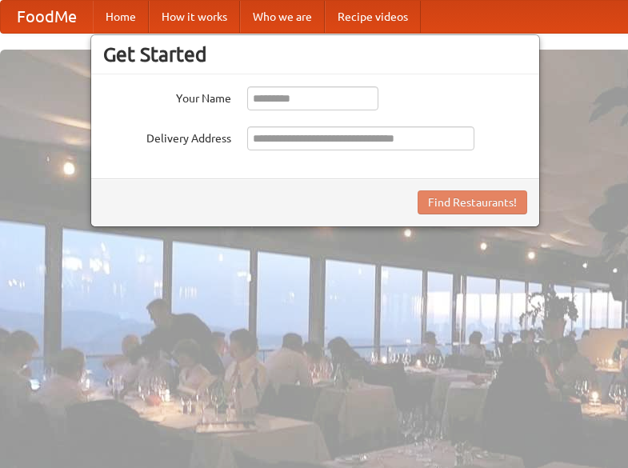 This screenshot has height=468, width=628. I want to click on a: Recipe videos, so click(373, 17).